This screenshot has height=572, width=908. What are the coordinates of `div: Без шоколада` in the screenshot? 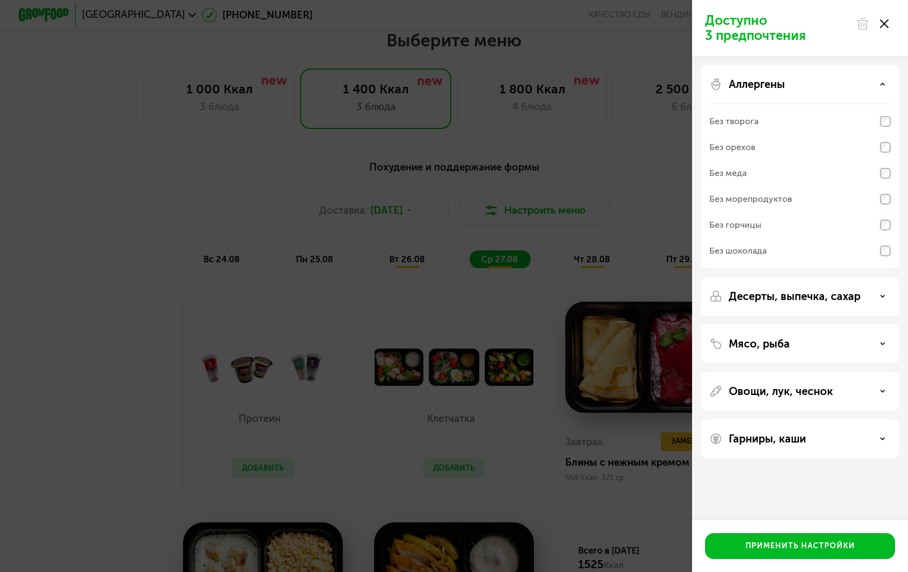 It's located at (738, 251).